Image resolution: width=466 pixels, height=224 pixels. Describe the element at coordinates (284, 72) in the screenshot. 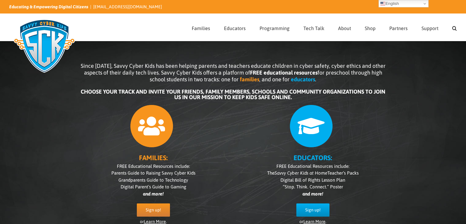

I see `b: FREE educational resources` at that location.